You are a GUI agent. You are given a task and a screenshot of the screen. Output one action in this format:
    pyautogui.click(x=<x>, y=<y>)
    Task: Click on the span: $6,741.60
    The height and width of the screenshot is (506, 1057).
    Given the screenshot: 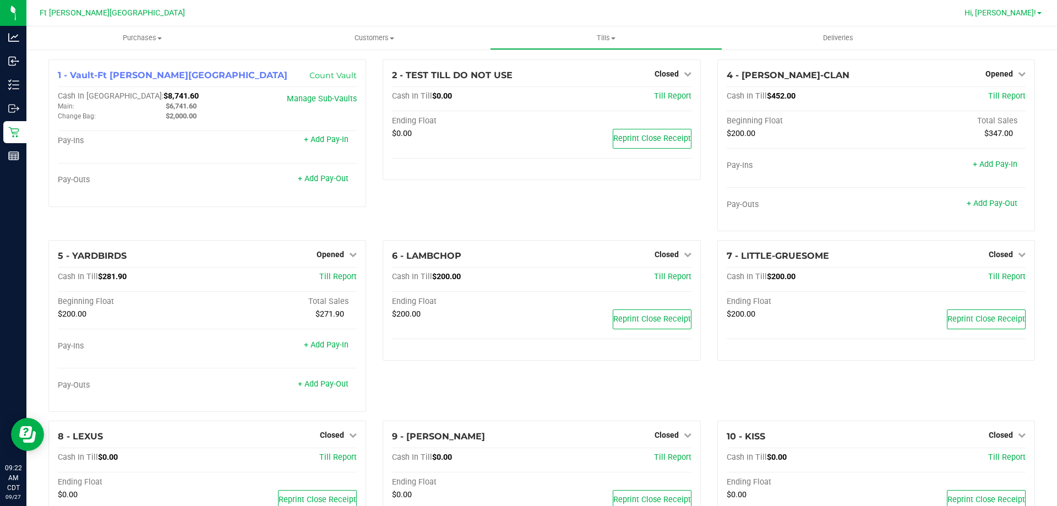 What is the action you would take?
    pyautogui.click(x=181, y=106)
    